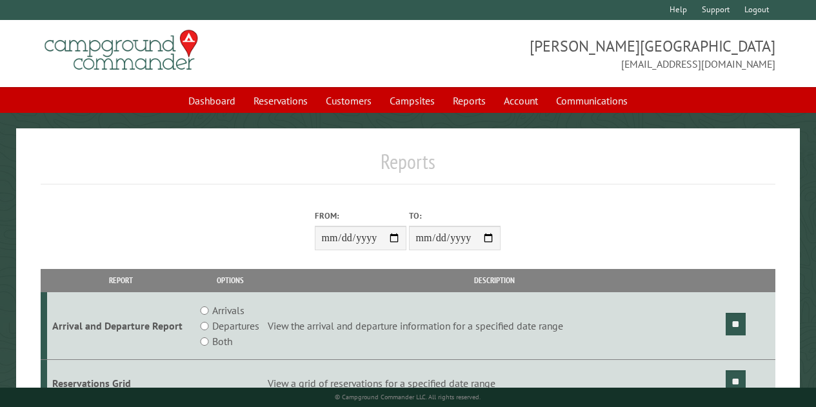 The image size is (816, 407). I want to click on a: Dashboard, so click(211, 101).